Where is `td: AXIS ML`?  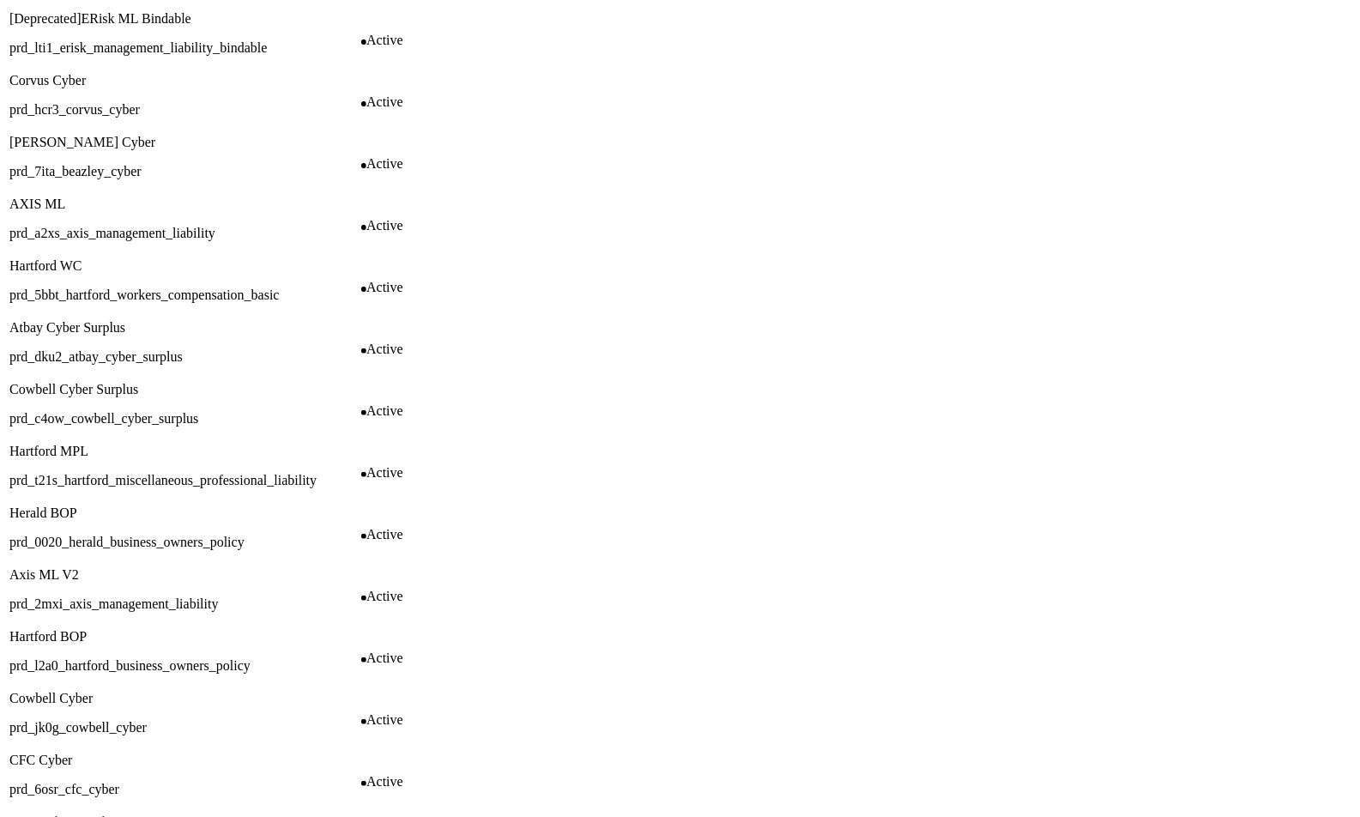 td: AXIS ML is located at coordinates (184, 226).